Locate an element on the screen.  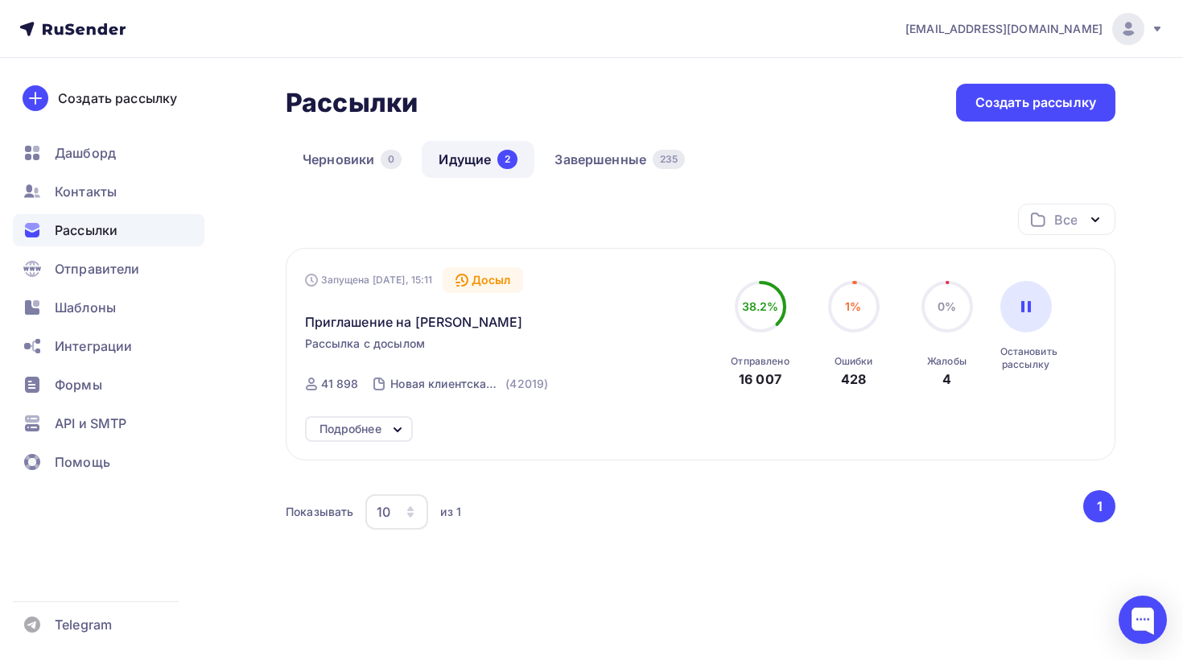
span: Дашборд is located at coordinates (85, 153).